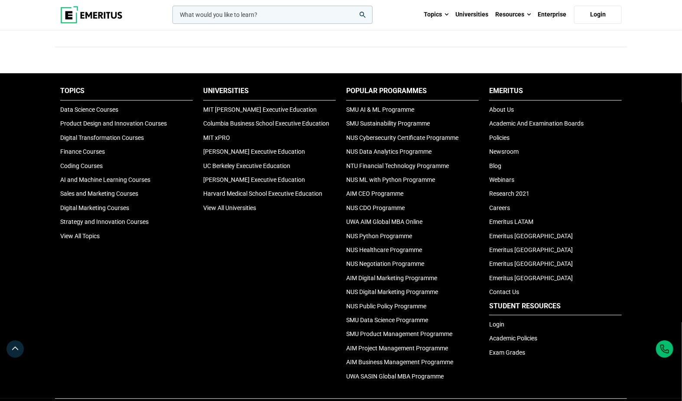 The image size is (682, 401). What do you see at coordinates (507, 353) in the screenshot?
I see `a: Exam Grades` at bounding box center [507, 353].